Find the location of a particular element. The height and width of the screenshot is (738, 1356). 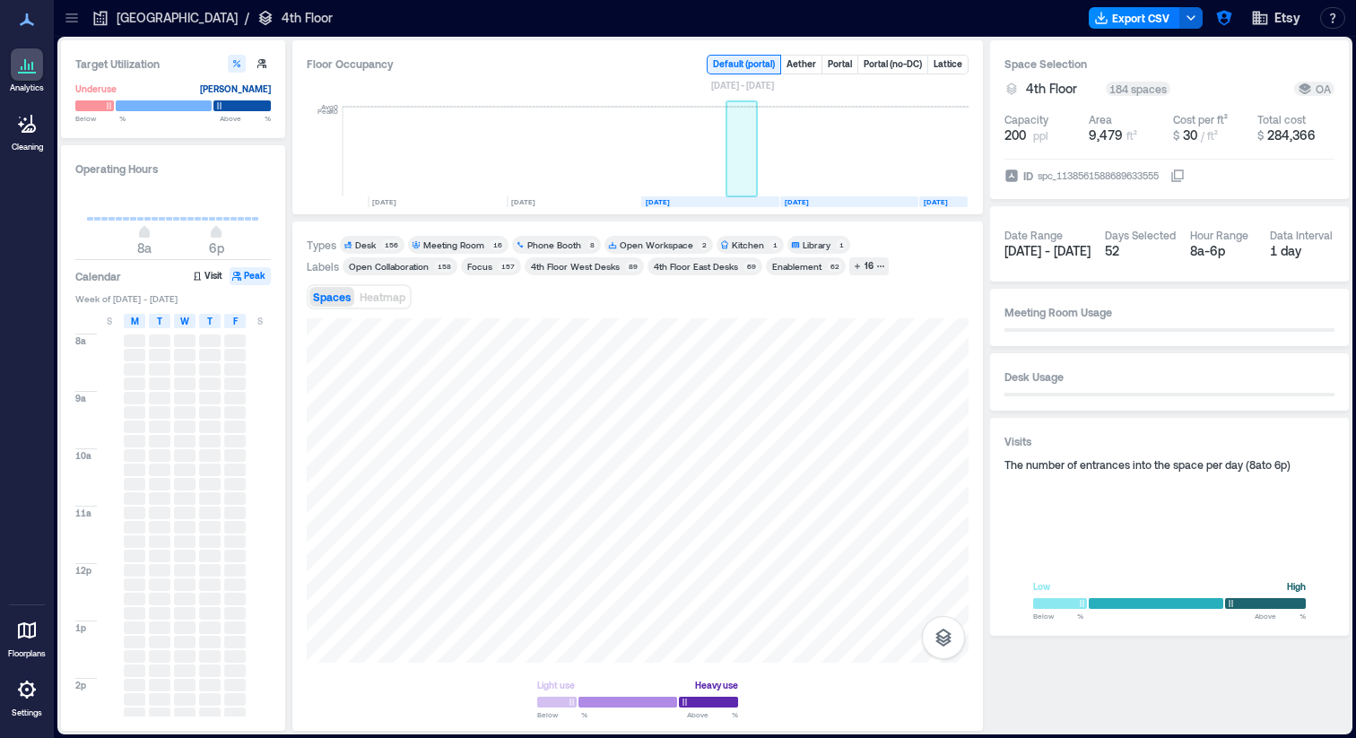

div: Labels is located at coordinates (323, 266).